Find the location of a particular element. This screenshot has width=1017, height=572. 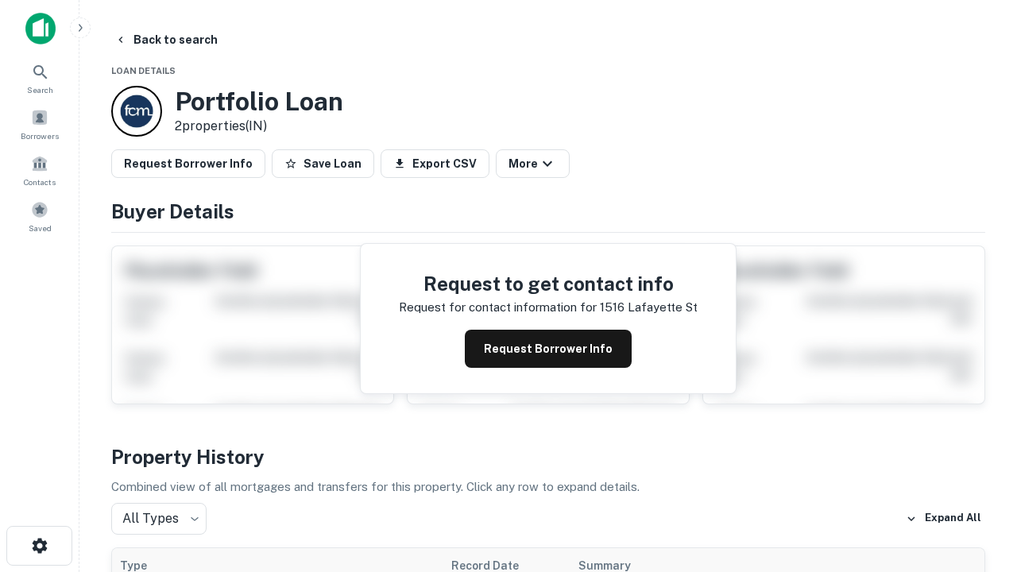

button: Save Loan is located at coordinates (322, 164).